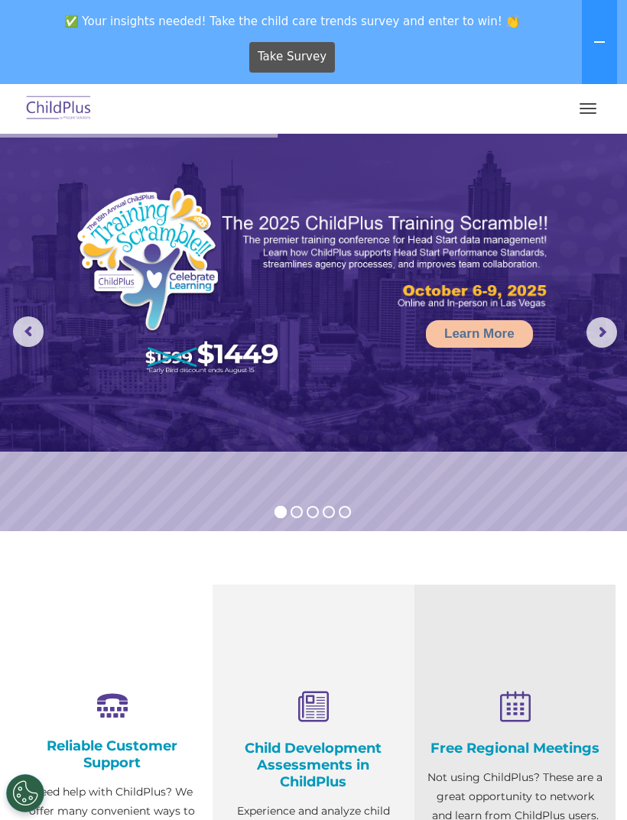 Image resolution: width=627 pixels, height=820 pixels. Describe the element at coordinates (292, 57) in the screenshot. I see `span: Take Survey` at that location.